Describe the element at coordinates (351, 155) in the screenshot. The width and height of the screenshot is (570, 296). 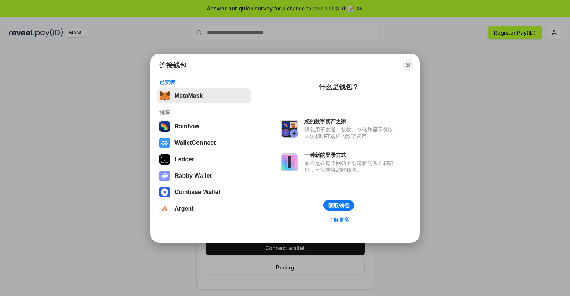
I see `div: 一种新的登录方式` at that location.